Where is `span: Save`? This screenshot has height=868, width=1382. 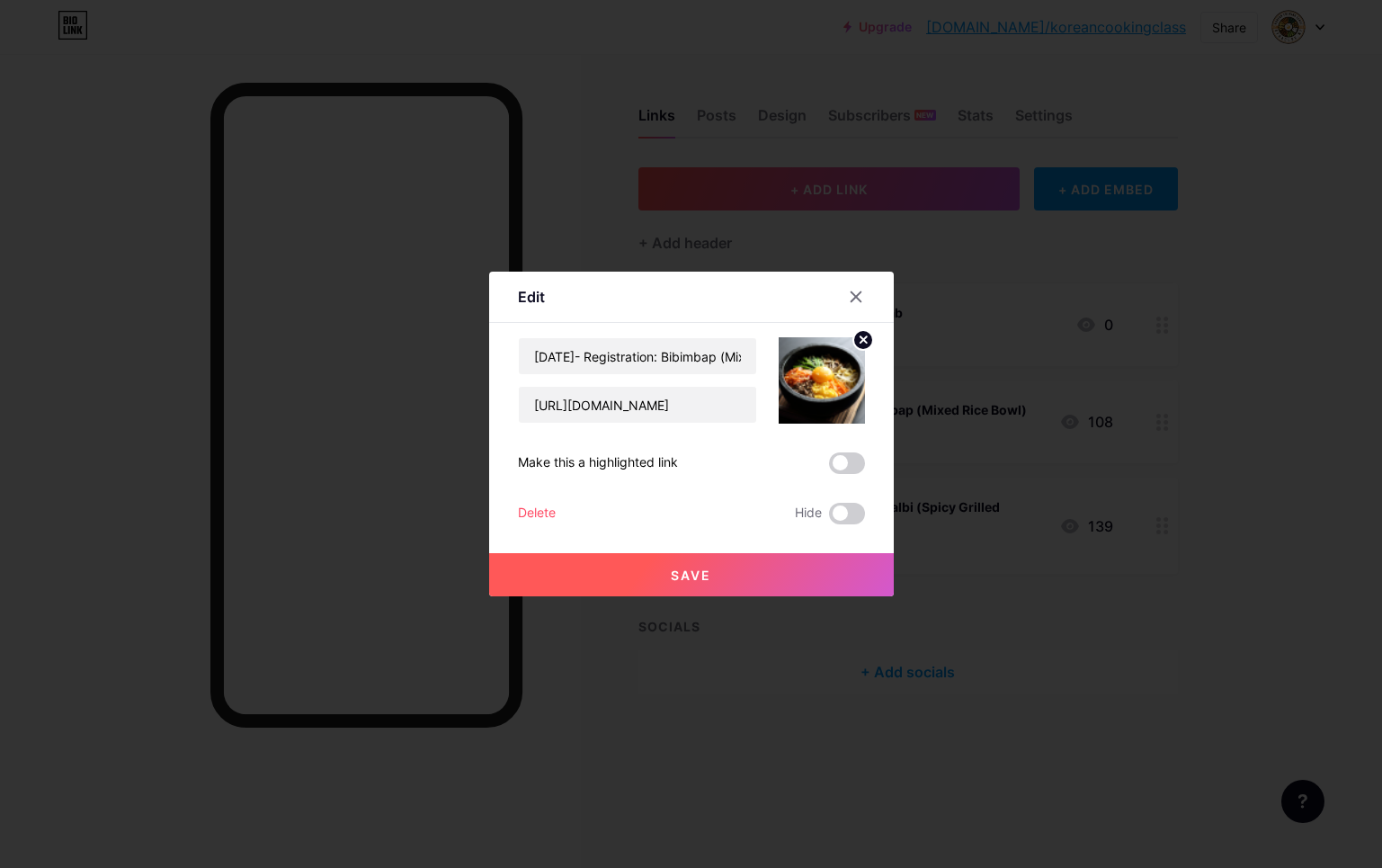 span: Save is located at coordinates (691, 574).